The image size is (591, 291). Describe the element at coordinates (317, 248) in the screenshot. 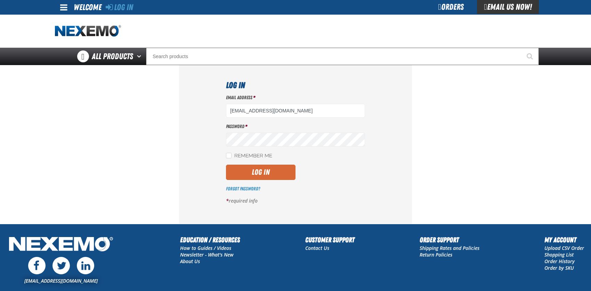

I see `a: Contact Us` at that location.